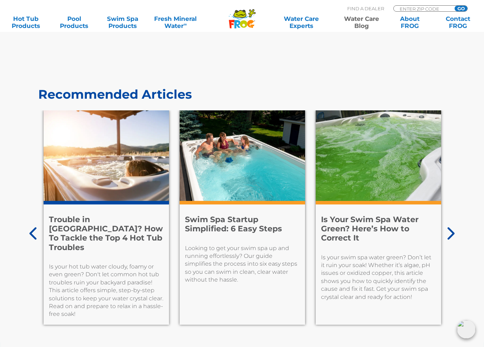  What do you see at coordinates (461, 8) in the screenshot?
I see `input: GO` at bounding box center [461, 8].